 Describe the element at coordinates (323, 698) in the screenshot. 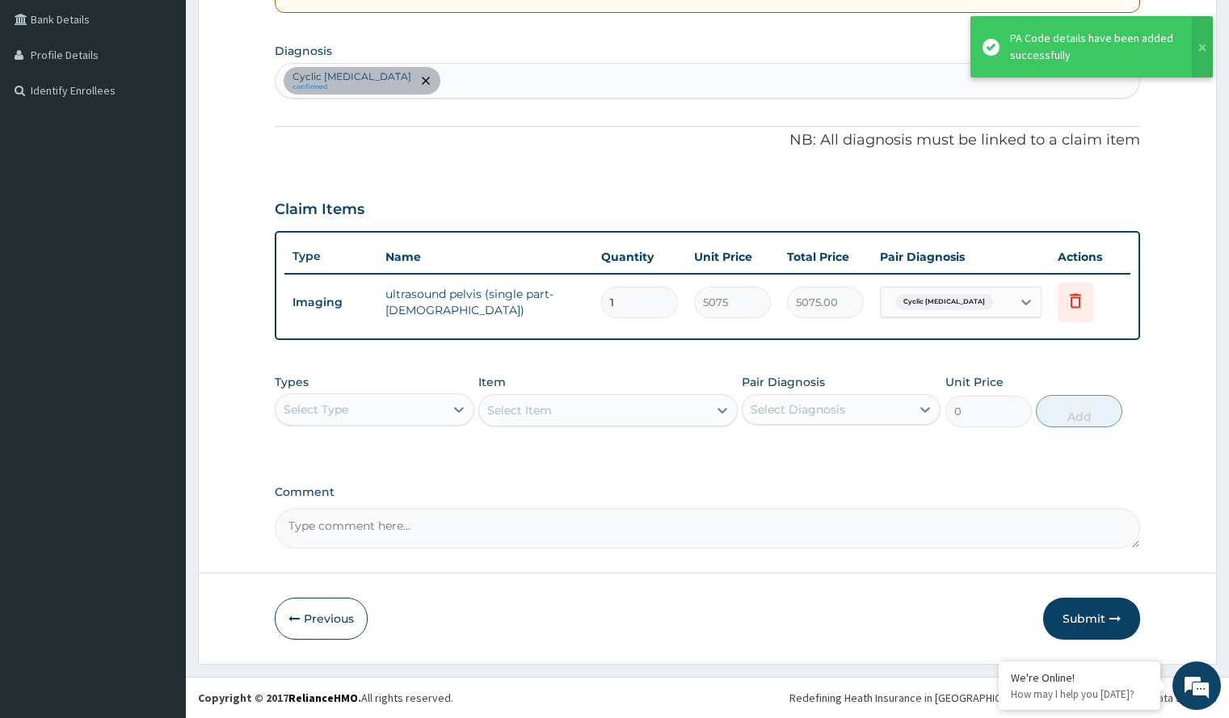

I see `a: RelianceHMO` at that location.